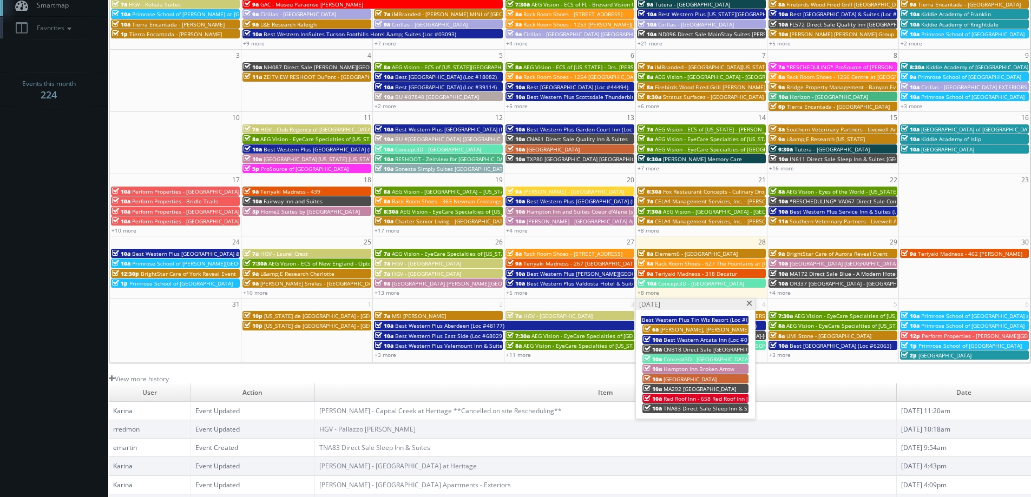 This screenshot has width=1031, height=497. I want to click on span: Best Western Plus Aberdeen (Loc #48177), so click(450, 326).